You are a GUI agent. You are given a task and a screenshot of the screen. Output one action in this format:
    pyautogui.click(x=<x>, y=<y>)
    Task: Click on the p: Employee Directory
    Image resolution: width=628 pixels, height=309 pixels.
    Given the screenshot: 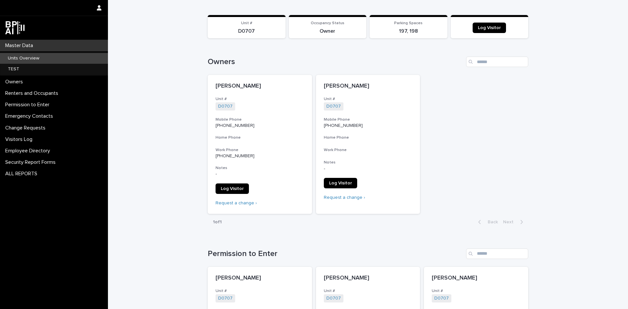 What is the action you would take?
    pyautogui.click(x=29, y=151)
    